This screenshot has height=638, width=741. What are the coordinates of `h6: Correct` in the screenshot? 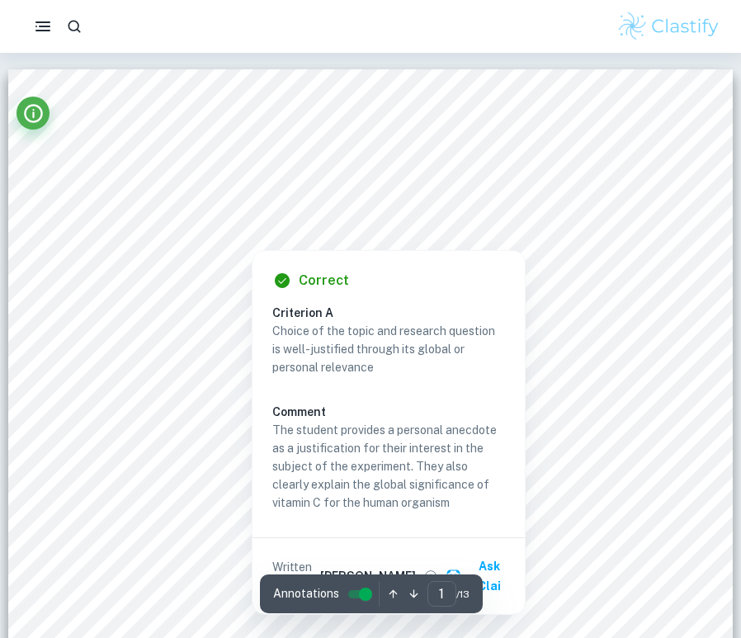 It's located at (324, 281).